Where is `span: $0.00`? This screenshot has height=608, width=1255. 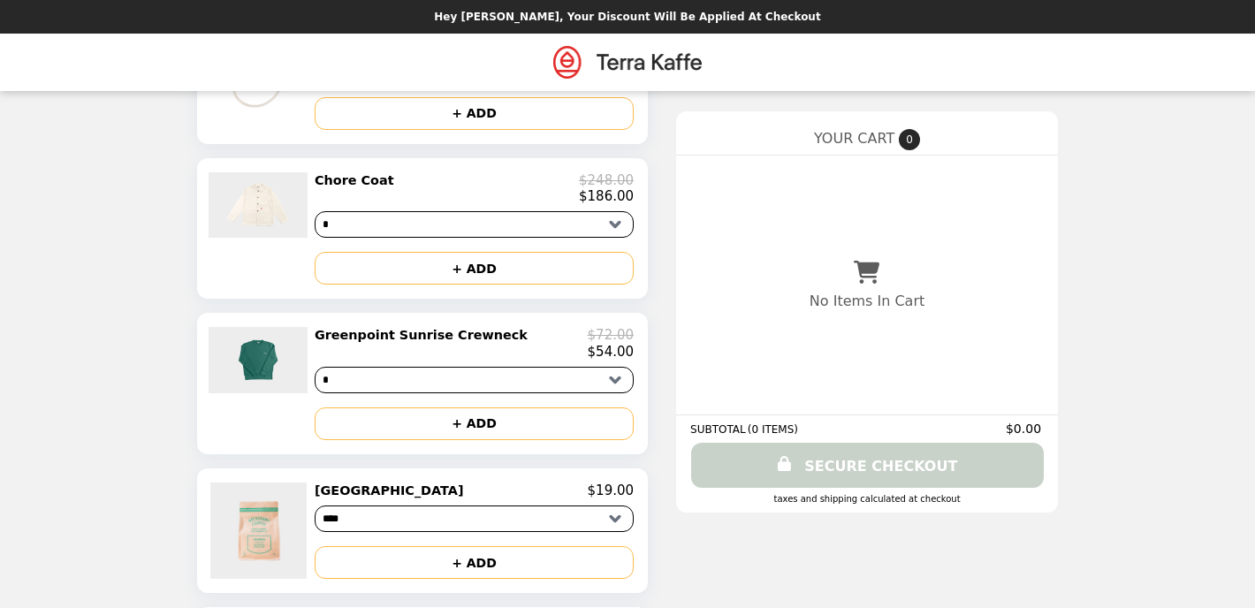 span: $0.00 is located at coordinates (1025, 429).